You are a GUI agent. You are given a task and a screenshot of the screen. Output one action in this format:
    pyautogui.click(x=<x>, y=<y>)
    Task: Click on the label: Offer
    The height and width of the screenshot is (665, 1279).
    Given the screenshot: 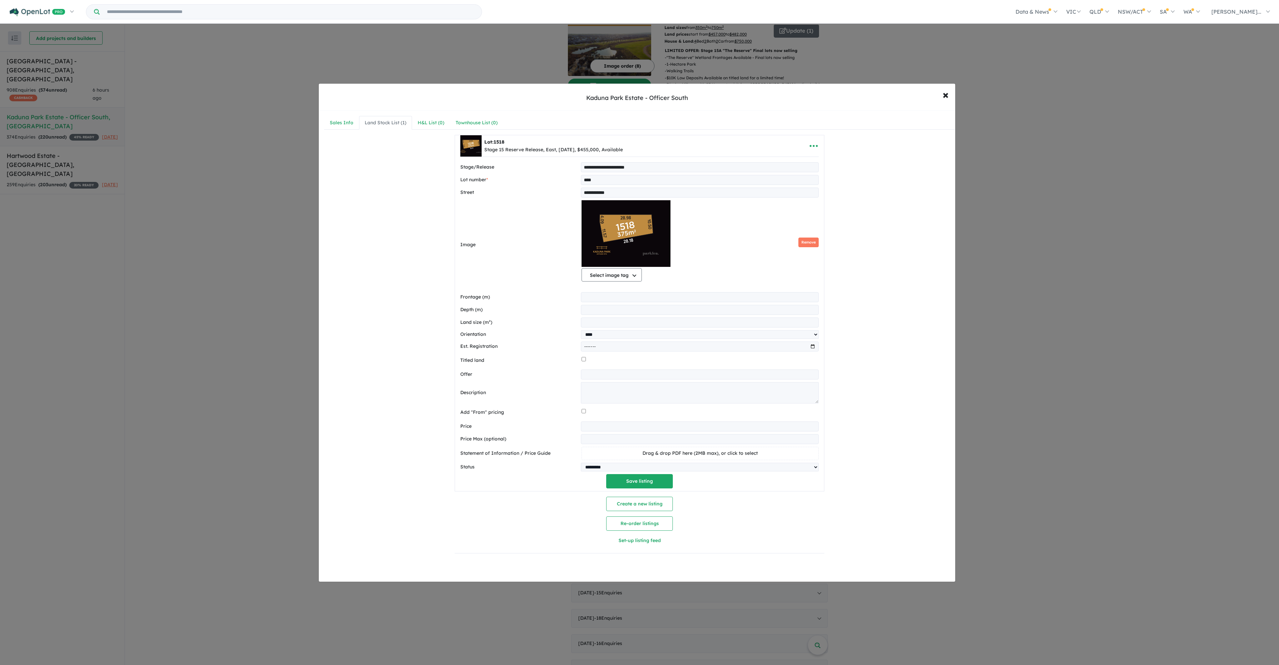 What is the action you would take?
    pyautogui.click(x=519, y=374)
    